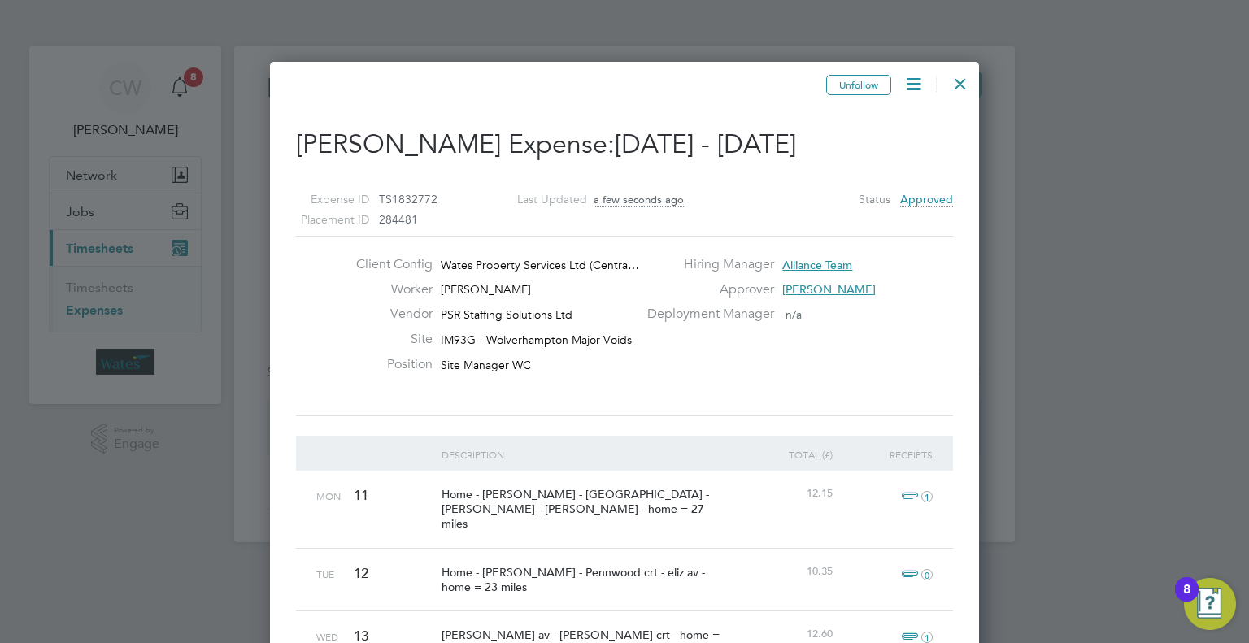 The image size is (1249, 643). What do you see at coordinates (322, 199) in the screenshot?
I see `label: Expense ID` at bounding box center [322, 199].